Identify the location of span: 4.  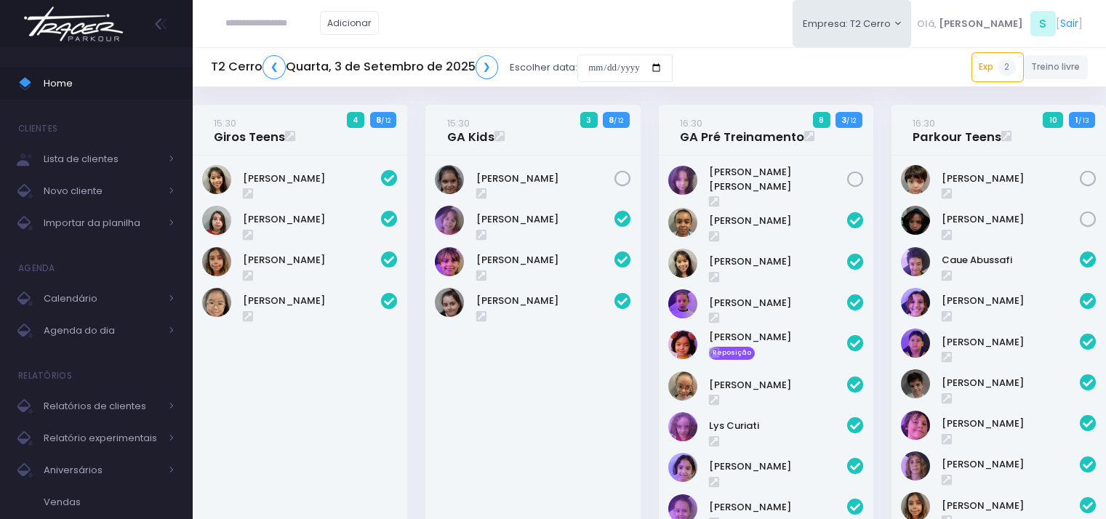
(356, 120).